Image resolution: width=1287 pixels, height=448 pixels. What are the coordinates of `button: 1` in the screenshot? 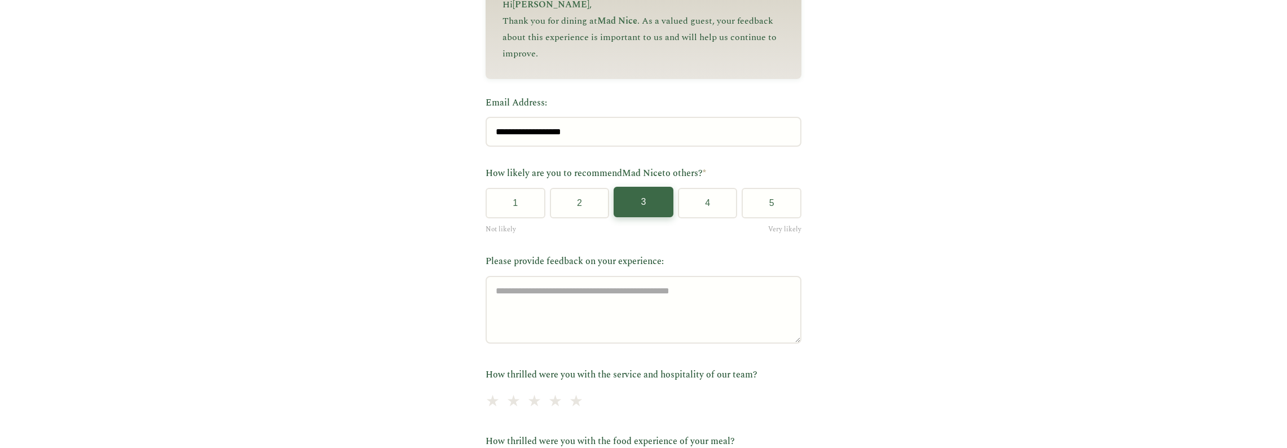 It's located at (515, 203).